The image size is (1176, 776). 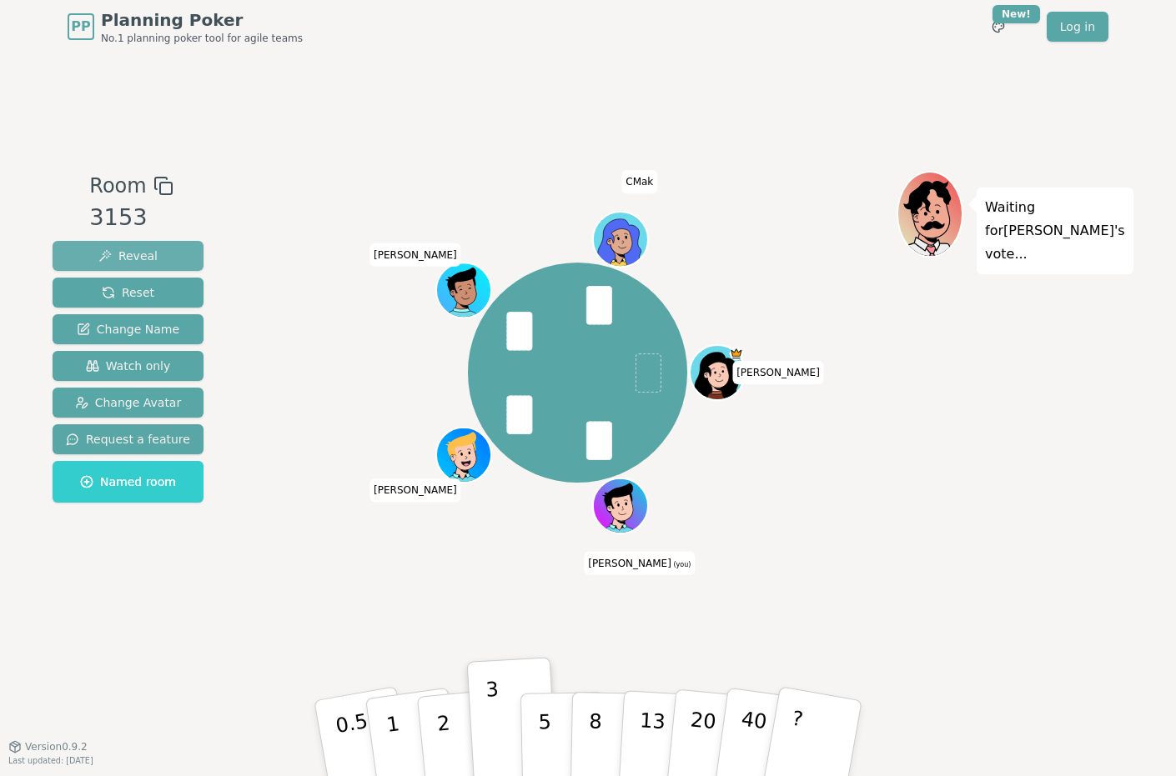 What do you see at coordinates (202, 38) in the screenshot?
I see `span: No.1 planning poker tool for agile teams` at bounding box center [202, 38].